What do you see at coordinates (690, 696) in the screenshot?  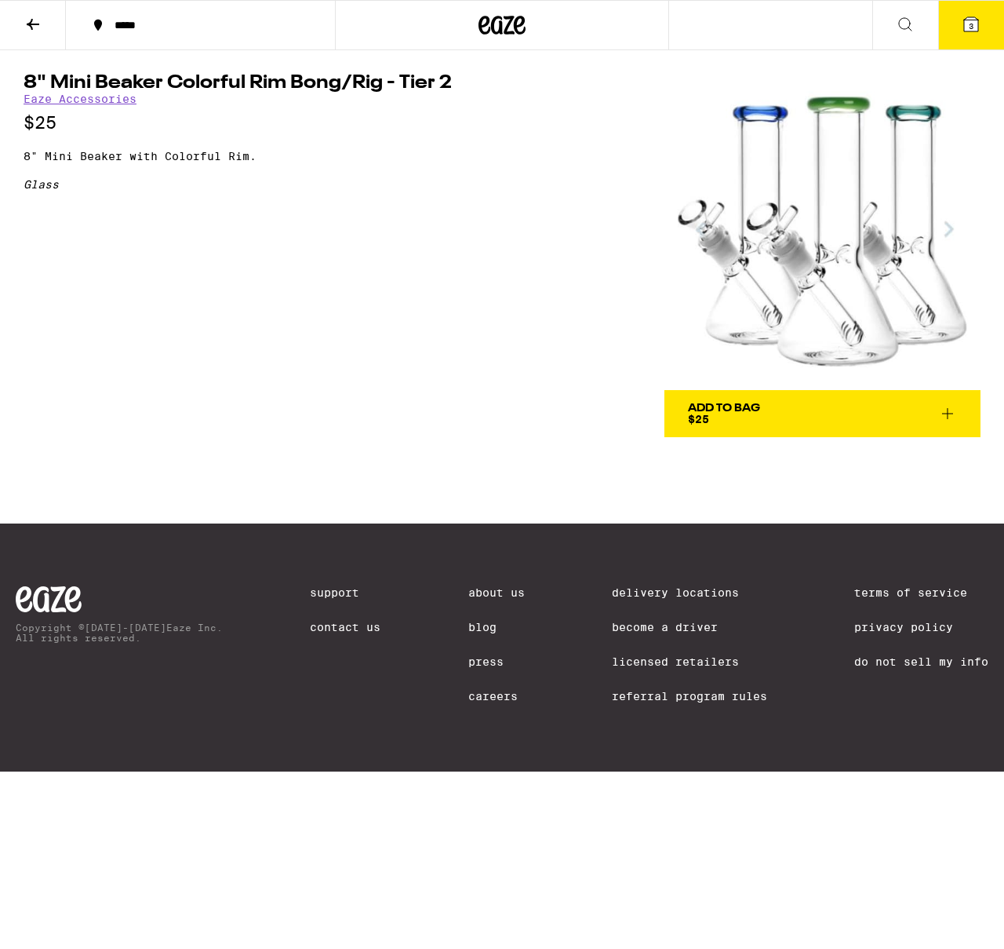 I see `a: Referral Program Rules` at bounding box center [690, 696].